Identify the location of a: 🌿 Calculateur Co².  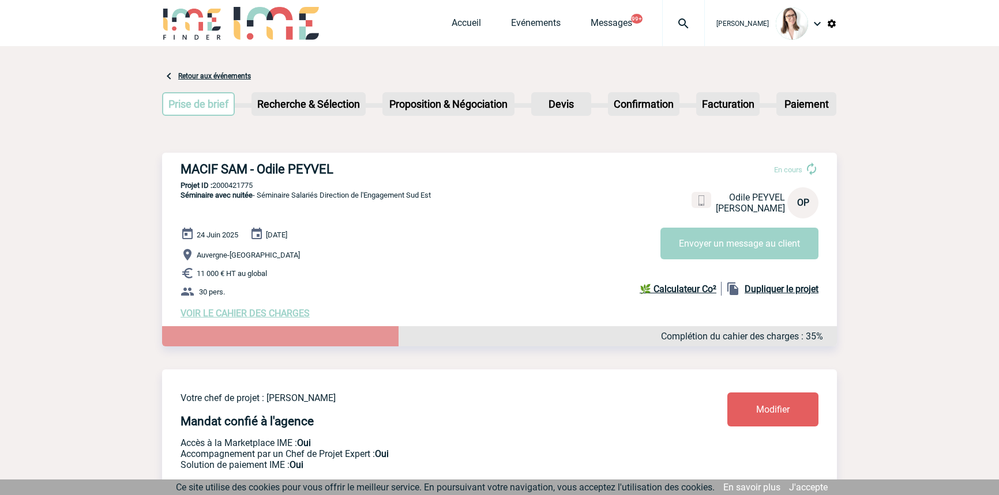
(680, 289).